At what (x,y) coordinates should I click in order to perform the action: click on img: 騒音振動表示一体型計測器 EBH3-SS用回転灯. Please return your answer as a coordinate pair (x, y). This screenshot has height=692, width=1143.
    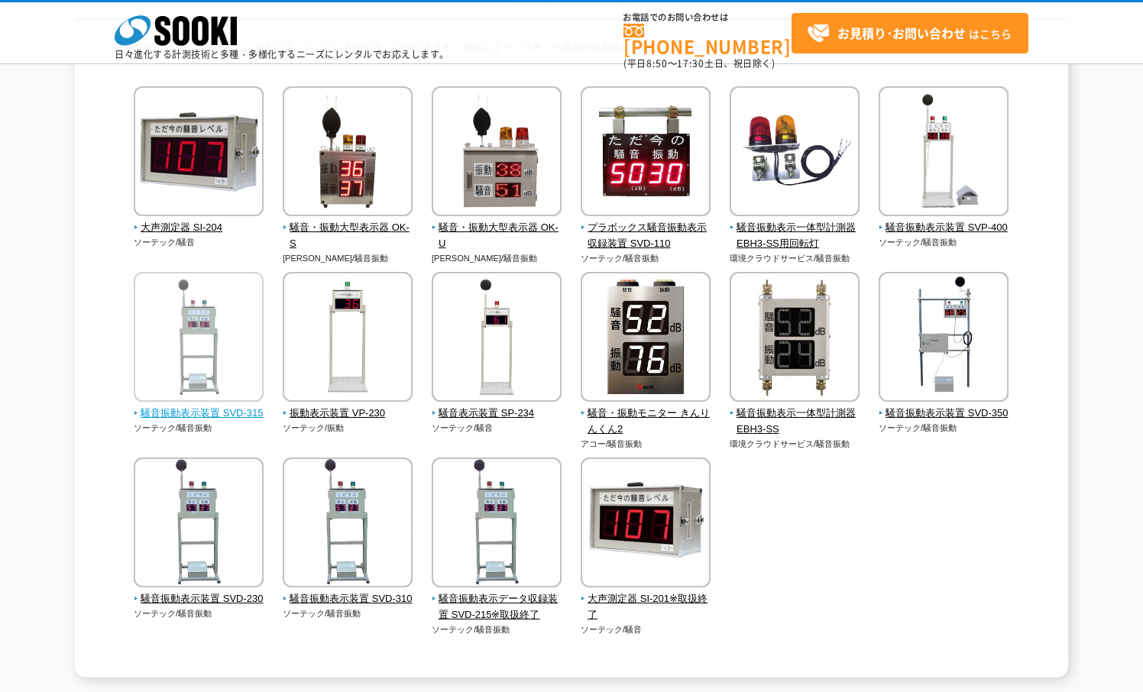
    Looking at the image, I should click on (795, 153).